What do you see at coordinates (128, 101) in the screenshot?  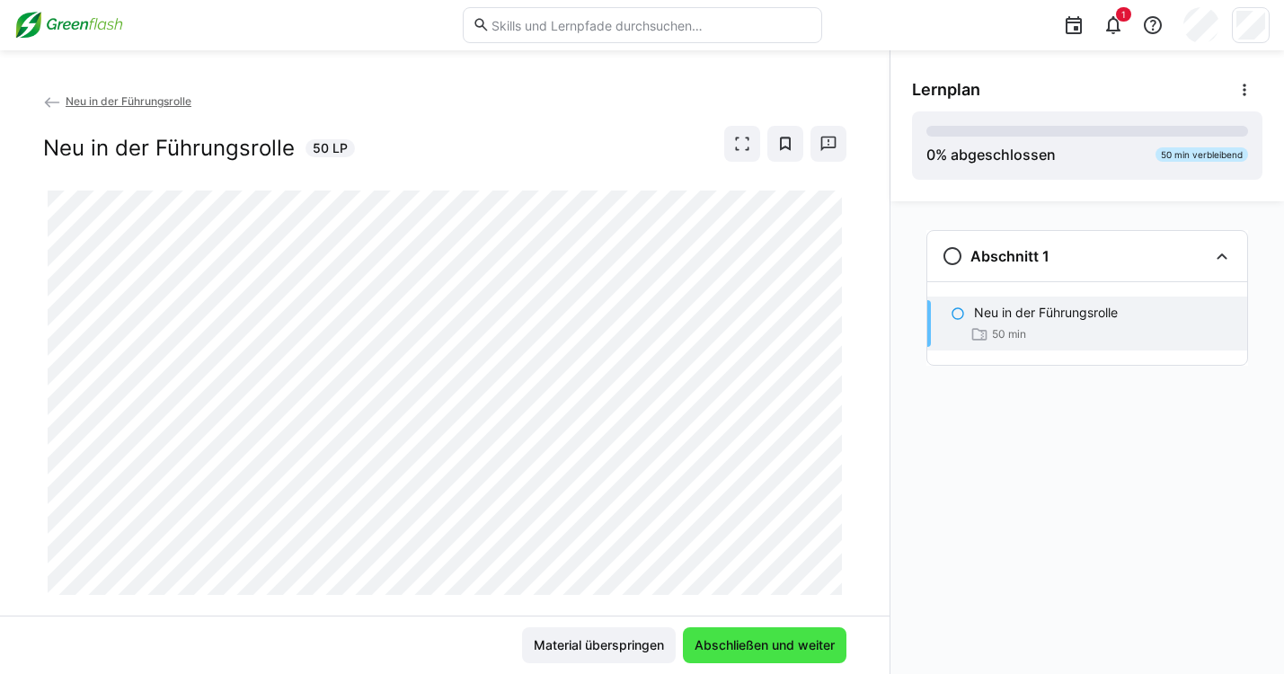 I see `span: Neu in der Führungsrolle` at bounding box center [128, 101].